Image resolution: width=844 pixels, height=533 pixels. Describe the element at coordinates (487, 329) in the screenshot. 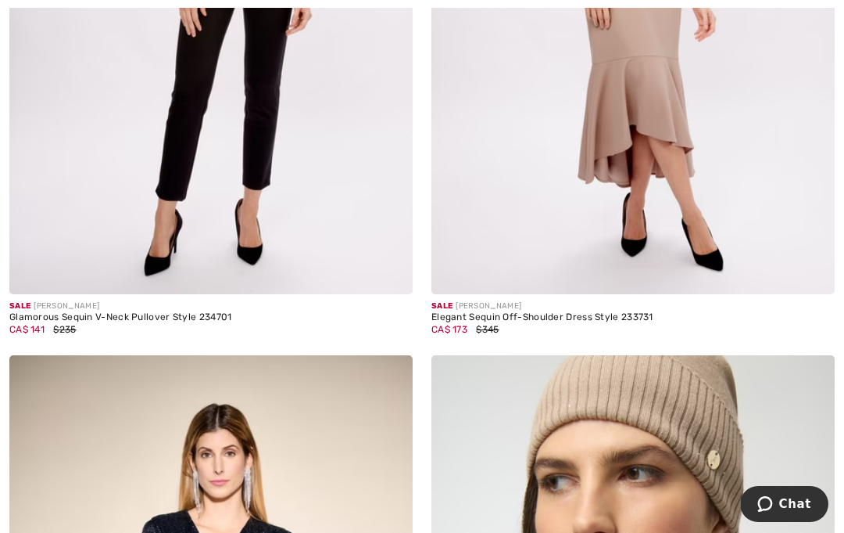

I see `span: $345` at that location.